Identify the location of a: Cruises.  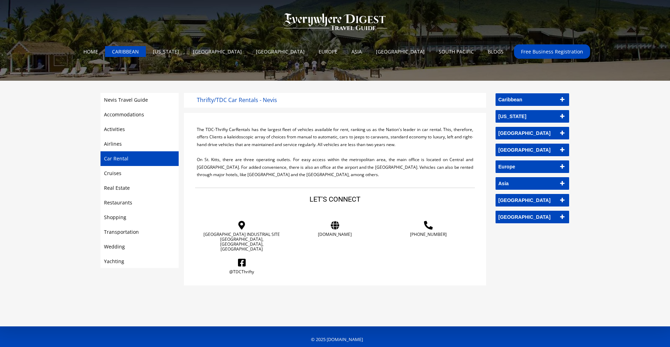
(113, 173).